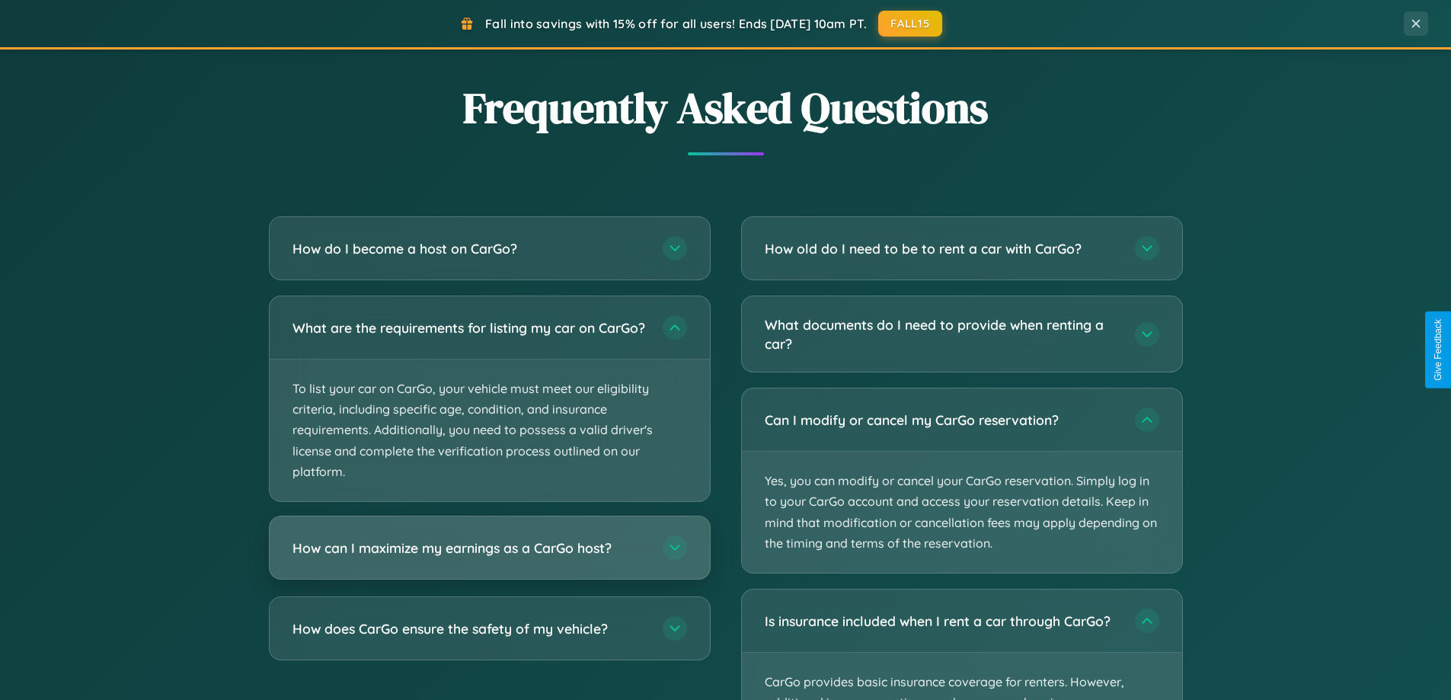 The height and width of the screenshot is (700, 1451). Describe the element at coordinates (470, 328) in the screenshot. I see `h3: What are the requirements for listing my car on CarGo?` at that location.